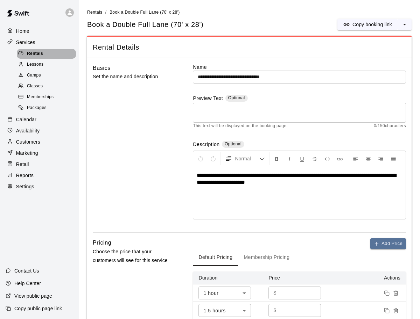 The width and height of the screenshot is (420, 319). Describe the element at coordinates (27, 153) in the screenshot. I see `p: Marketing` at that location.